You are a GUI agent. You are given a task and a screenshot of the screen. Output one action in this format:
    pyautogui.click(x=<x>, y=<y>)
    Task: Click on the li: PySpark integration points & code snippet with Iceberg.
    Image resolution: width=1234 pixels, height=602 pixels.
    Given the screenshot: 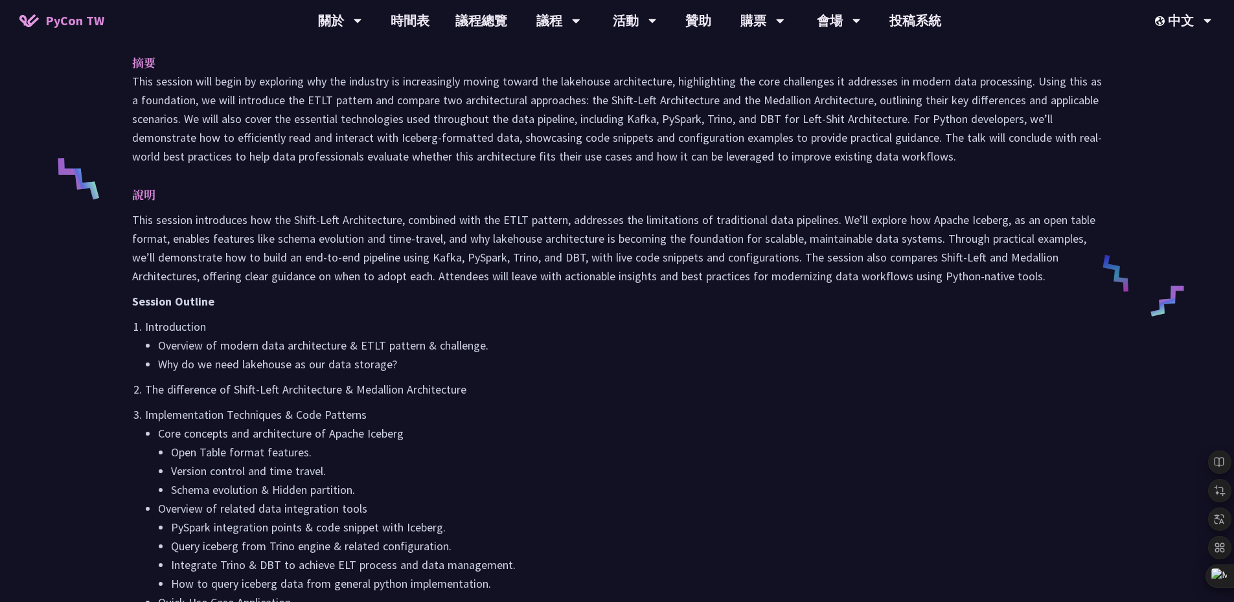 What is the action you would take?
    pyautogui.click(x=636, y=527)
    